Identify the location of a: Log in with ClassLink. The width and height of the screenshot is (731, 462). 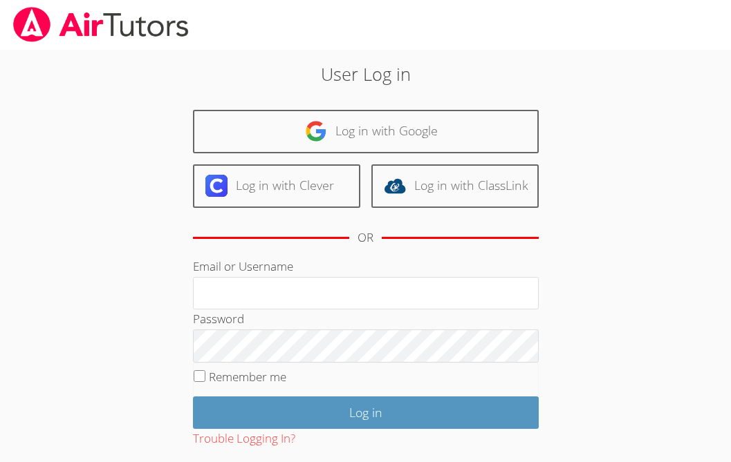
(455, 186).